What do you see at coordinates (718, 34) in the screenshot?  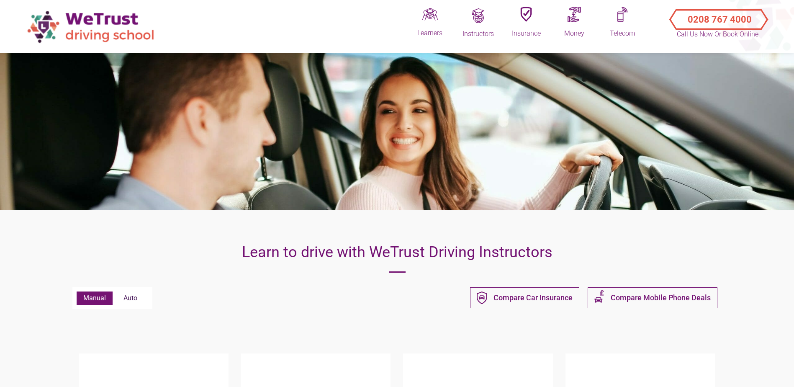 I see `p: Call Us Now or Book Online` at bounding box center [718, 34].